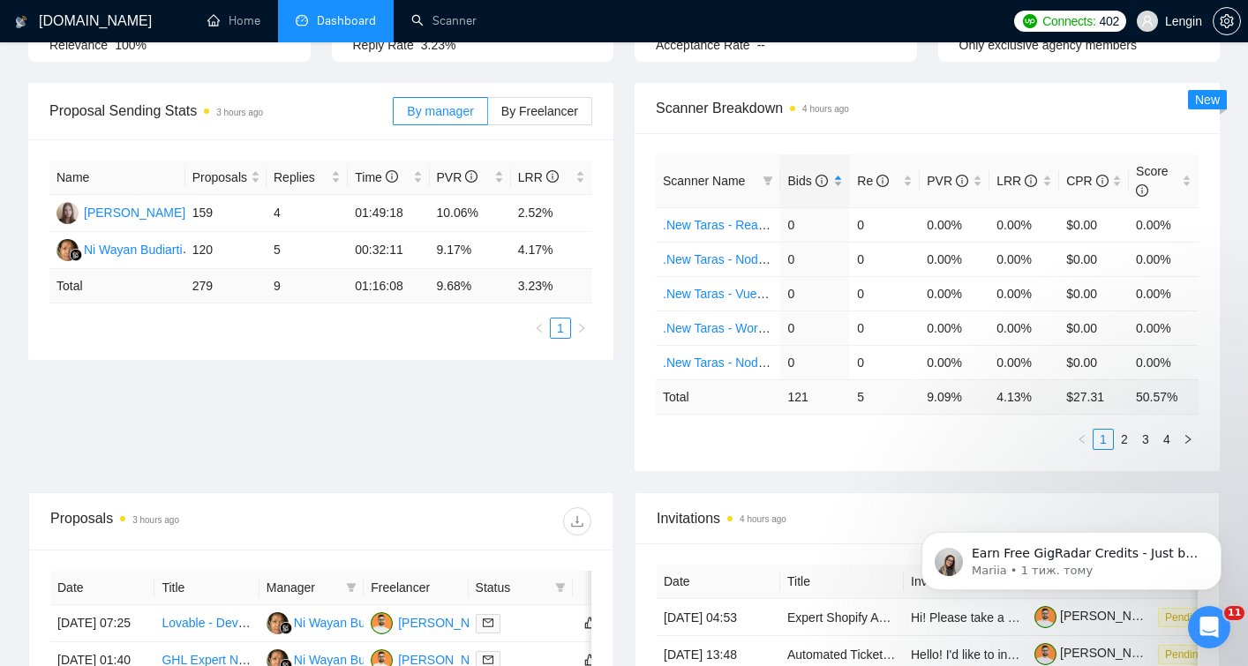  What do you see at coordinates (560, 328) in the screenshot?
I see `li: 1` at bounding box center [560, 328].